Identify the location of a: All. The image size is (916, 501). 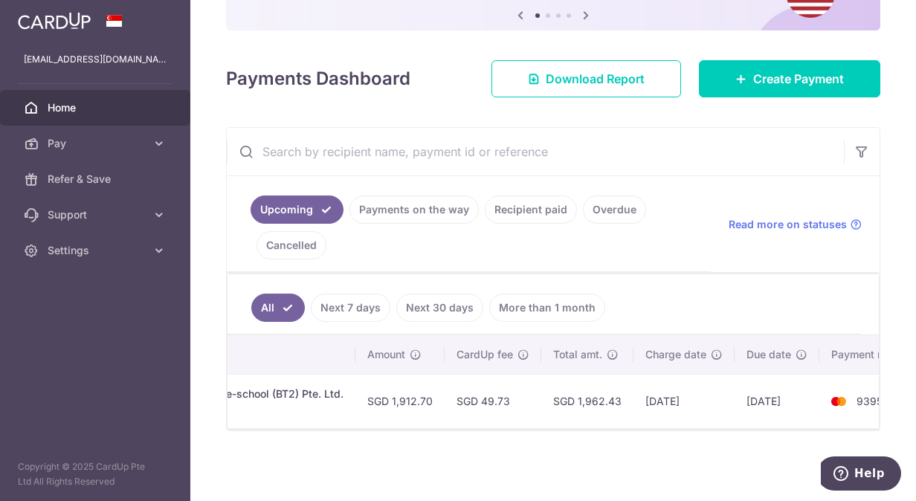
(278, 308).